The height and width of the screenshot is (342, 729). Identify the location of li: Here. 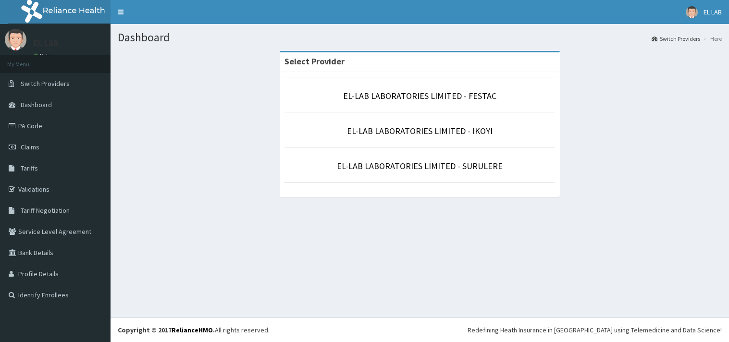
(711, 38).